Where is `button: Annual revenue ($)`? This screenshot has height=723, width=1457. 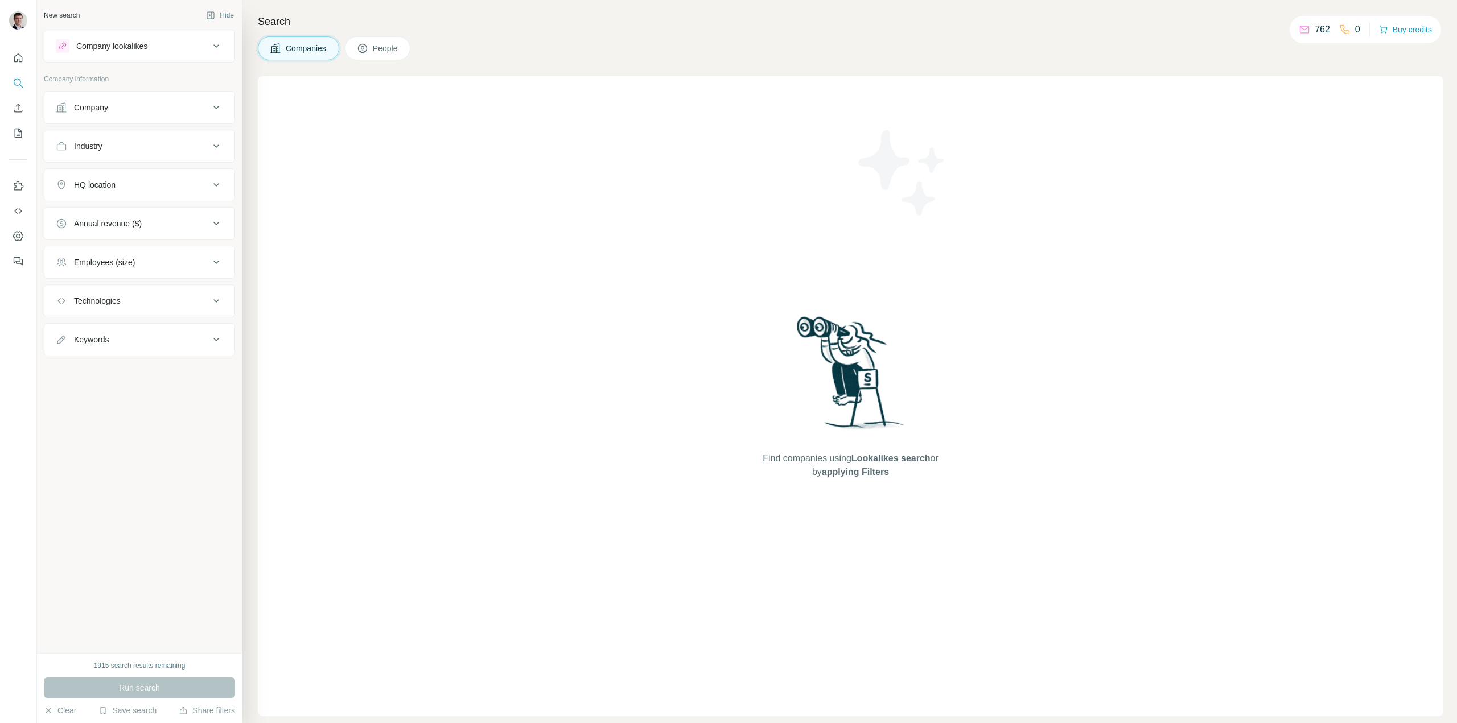 button: Annual revenue ($) is located at coordinates (139, 224).